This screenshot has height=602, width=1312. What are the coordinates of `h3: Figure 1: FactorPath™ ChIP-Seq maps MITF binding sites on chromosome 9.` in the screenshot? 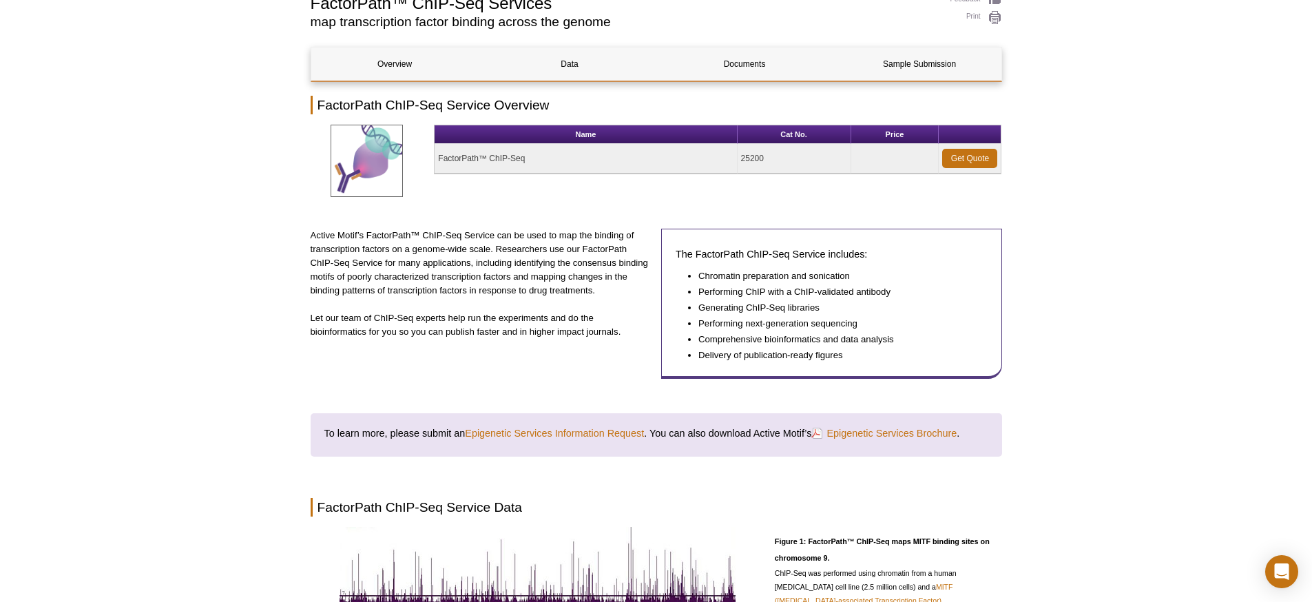 It's located at (888, 547).